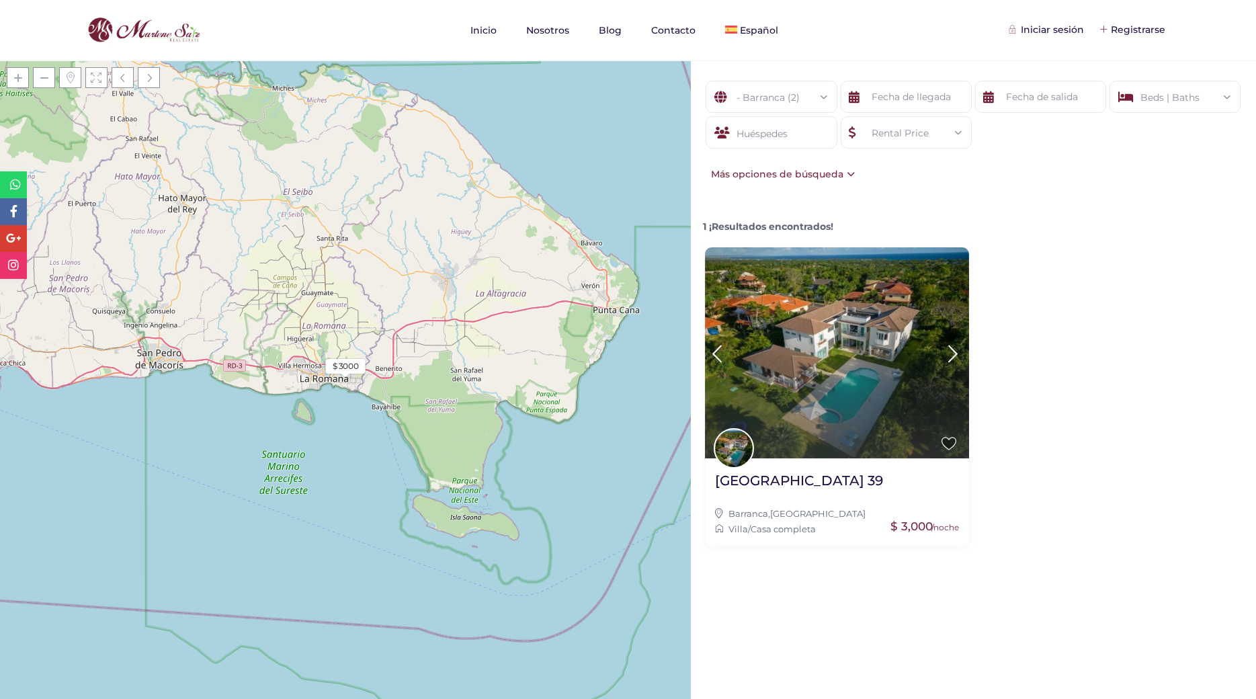 The height and width of the screenshot is (699, 1256). What do you see at coordinates (1040, 97) in the screenshot?
I see `input: Fecha de salida` at bounding box center [1040, 97].